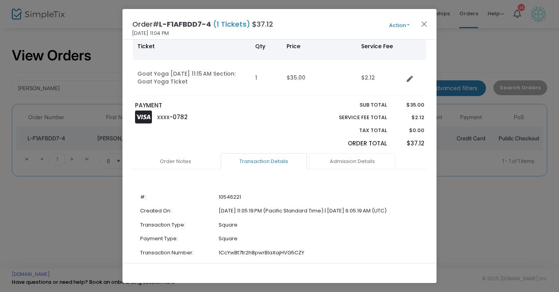  Describe the element at coordinates (266, 46) in the screenshot. I see `th: Qty` at that location.